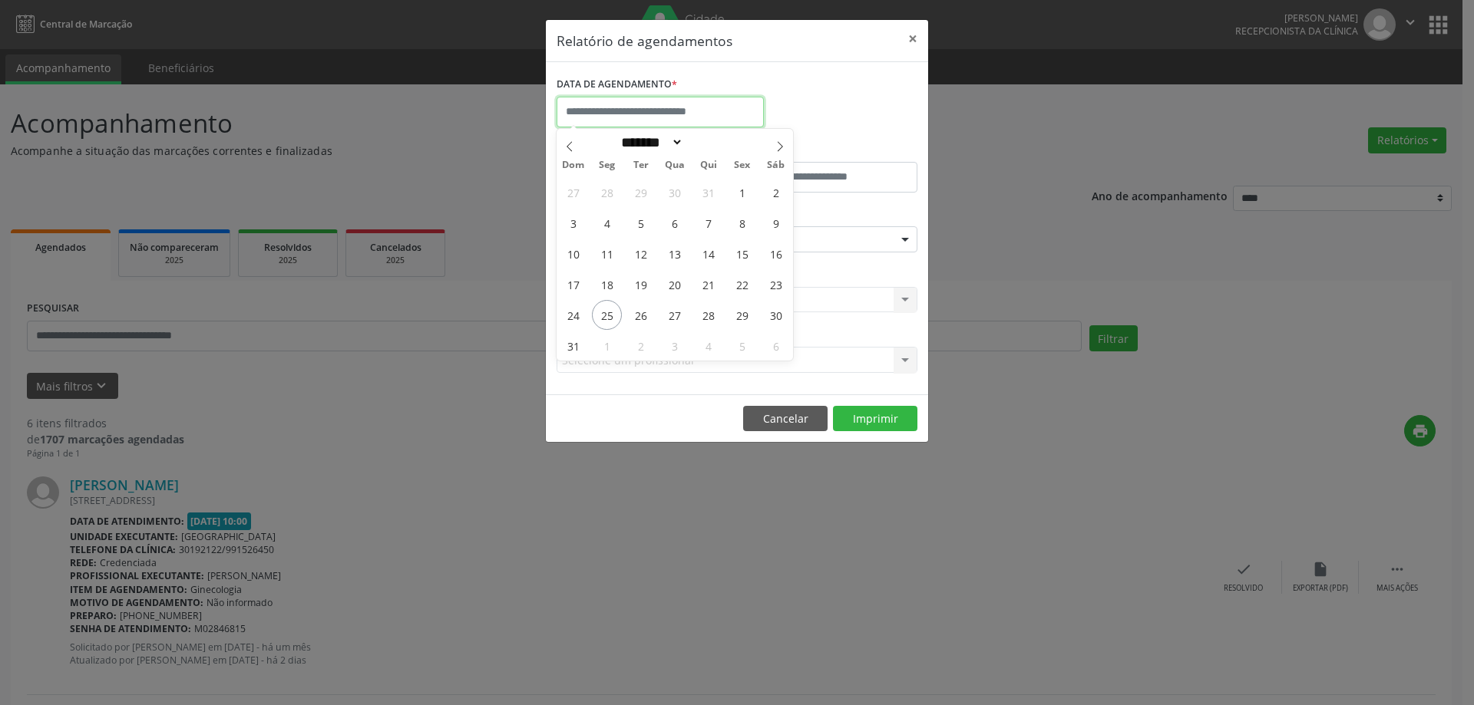  What do you see at coordinates (606, 284) in the screenshot?
I see `span: Agosto 18, 2025` at bounding box center [606, 284].